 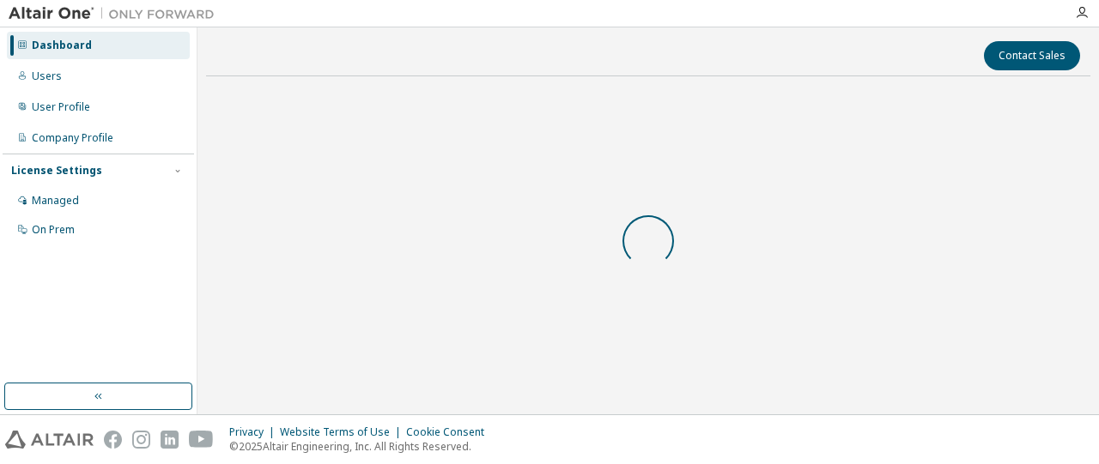 What do you see at coordinates (55, 201) in the screenshot?
I see `div: Managed` at bounding box center [55, 201].